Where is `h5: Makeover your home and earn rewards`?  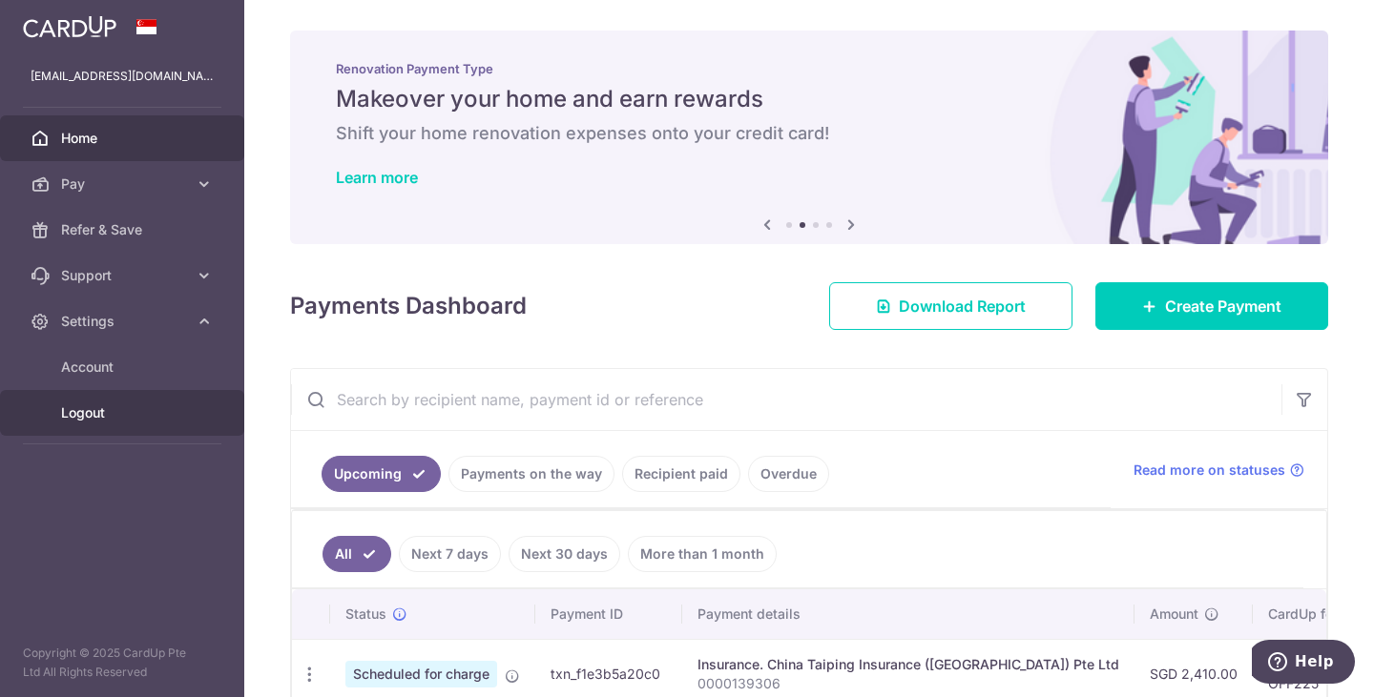 h5: Makeover your home and earn rewards is located at coordinates (809, 99).